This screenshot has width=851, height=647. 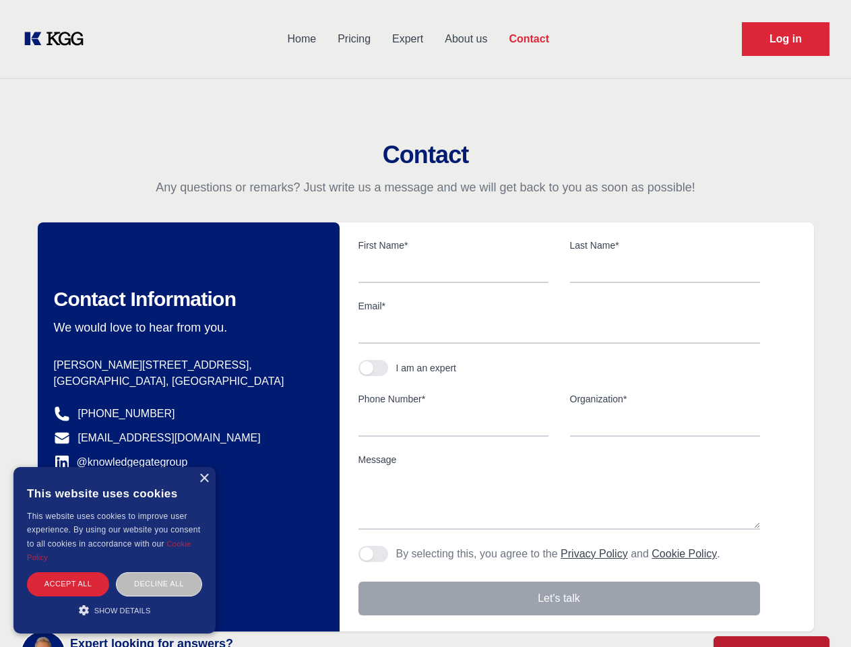 What do you see at coordinates (186, 328) in the screenshot?
I see `p: We would love to hear from you.` at bounding box center [186, 328].